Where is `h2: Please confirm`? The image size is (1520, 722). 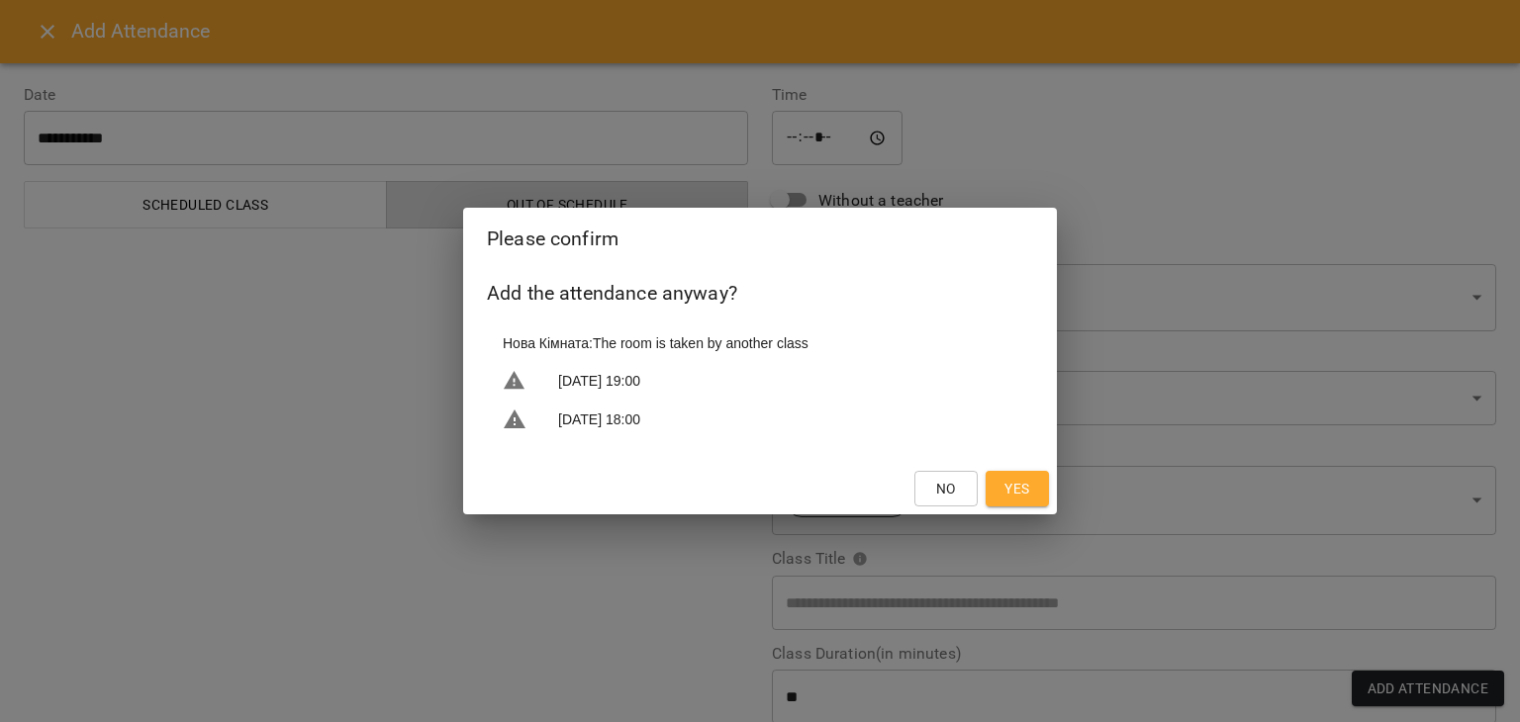
h2: Please confirm is located at coordinates (760, 238).